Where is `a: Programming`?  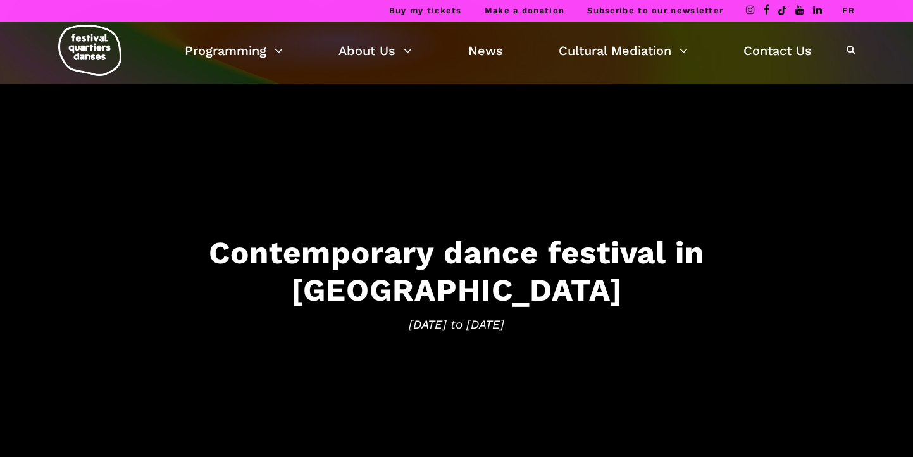
a: Programming is located at coordinates (233, 51).